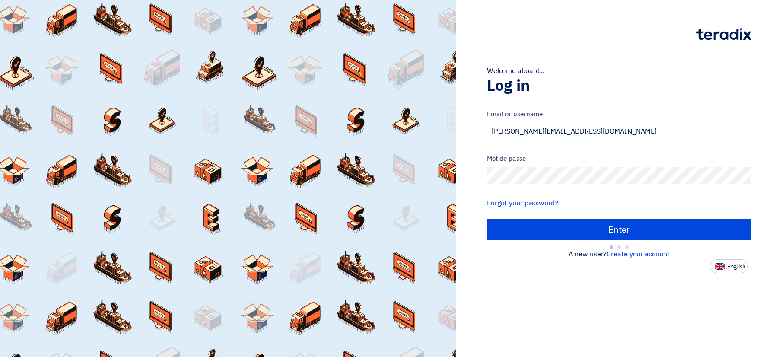 The image size is (782, 357). What do you see at coordinates (723, 34) in the screenshot?
I see `img: Teradix logo` at bounding box center [723, 34].